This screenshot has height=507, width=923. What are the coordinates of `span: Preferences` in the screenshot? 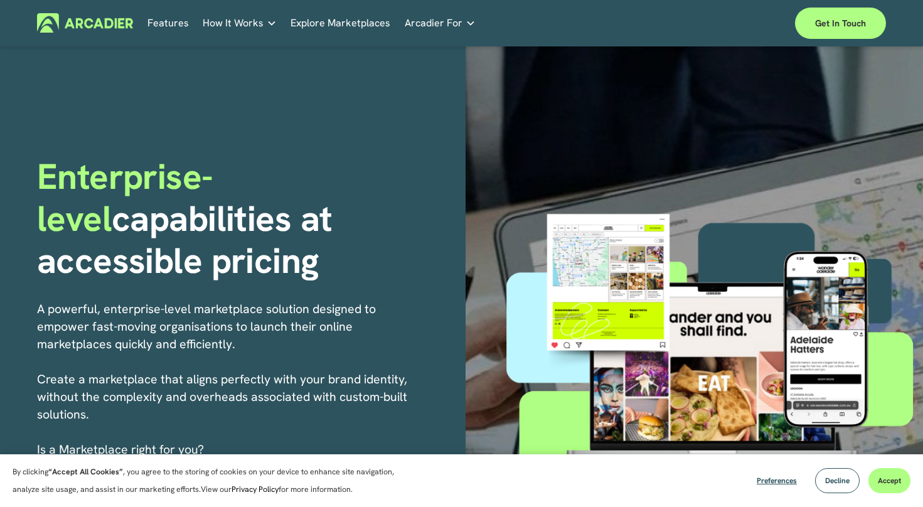 It's located at (777, 480).